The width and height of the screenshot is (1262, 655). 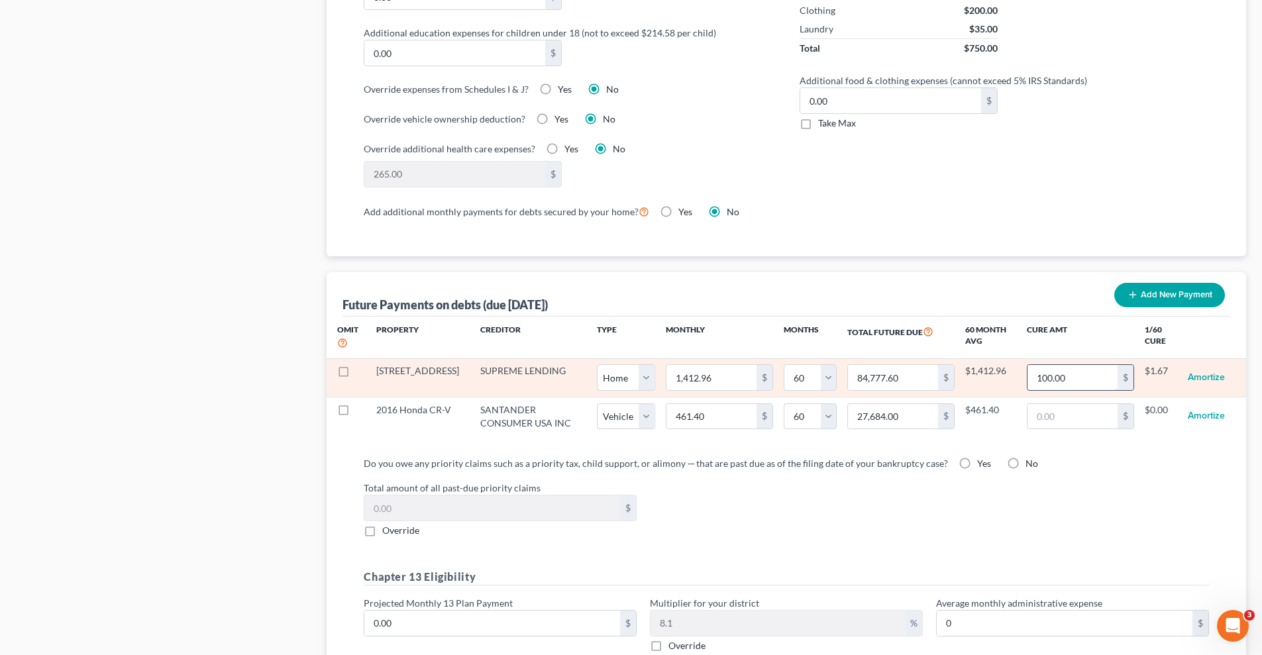 I want to click on th: Months, so click(x=810, y=337).